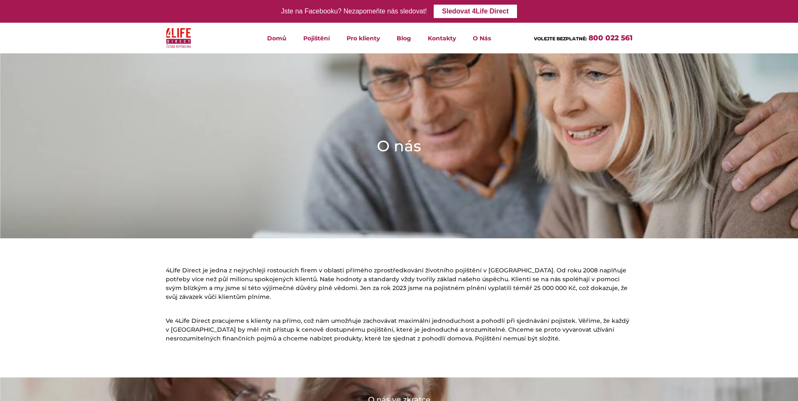 This screenshot has width=798, height=401. Describe the element at coordinates (179, 38) in the screenshot. I see `img: 4Life Direct Česká republika logo` at that location.